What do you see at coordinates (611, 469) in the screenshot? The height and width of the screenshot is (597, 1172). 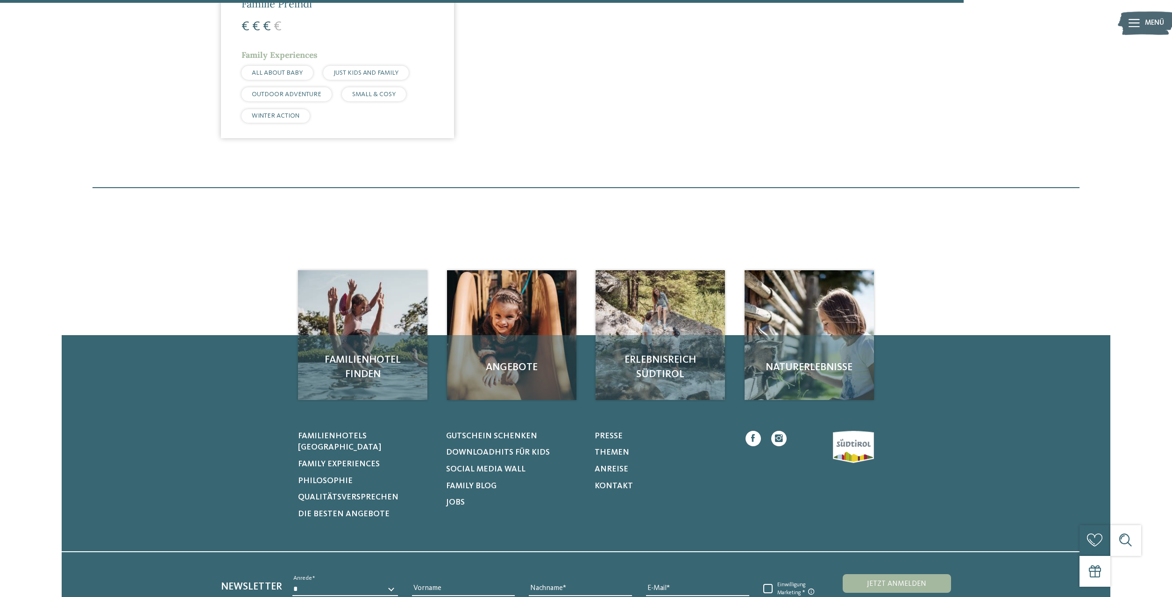 I see `span: Anreise` at bounding box center [611, 469].